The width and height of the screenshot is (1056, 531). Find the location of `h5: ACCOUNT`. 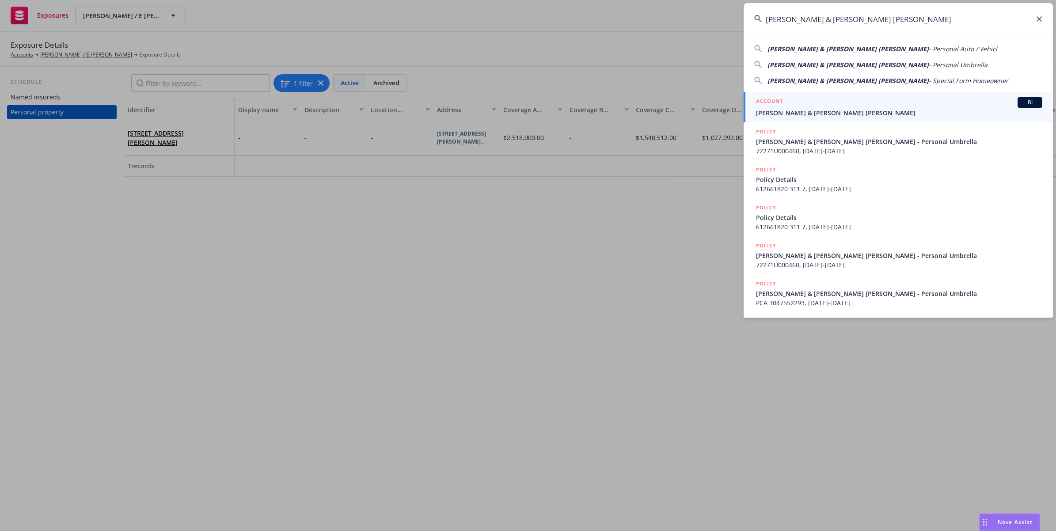

h5: ACCOUNT is located at coordinates (769, 102).